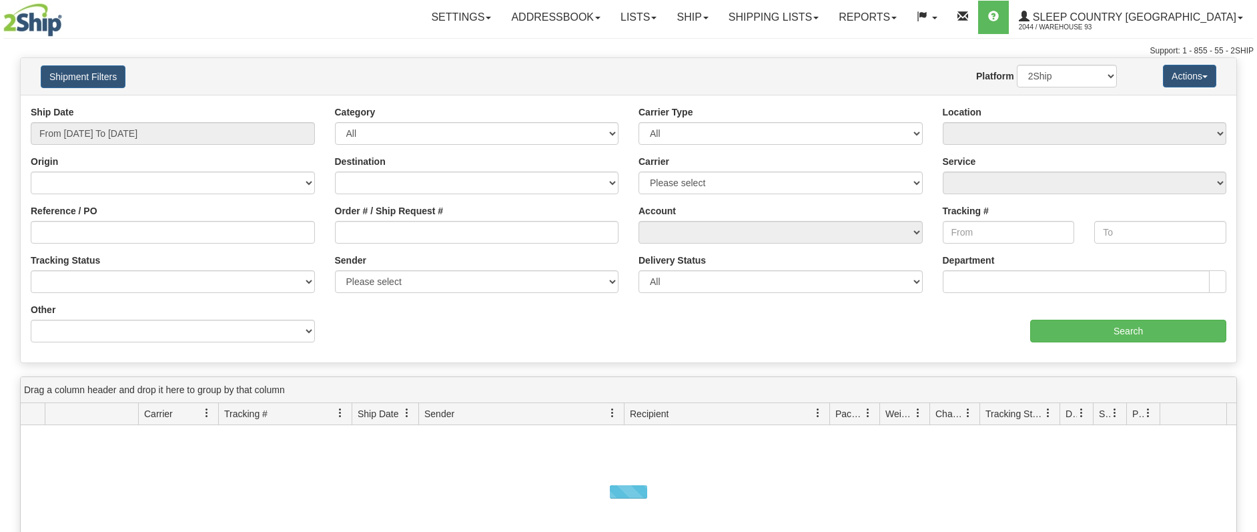  Describe the element at coordinates (389, 211) in the screenshot. I see `label: Order # / Ship Request #` at that location.